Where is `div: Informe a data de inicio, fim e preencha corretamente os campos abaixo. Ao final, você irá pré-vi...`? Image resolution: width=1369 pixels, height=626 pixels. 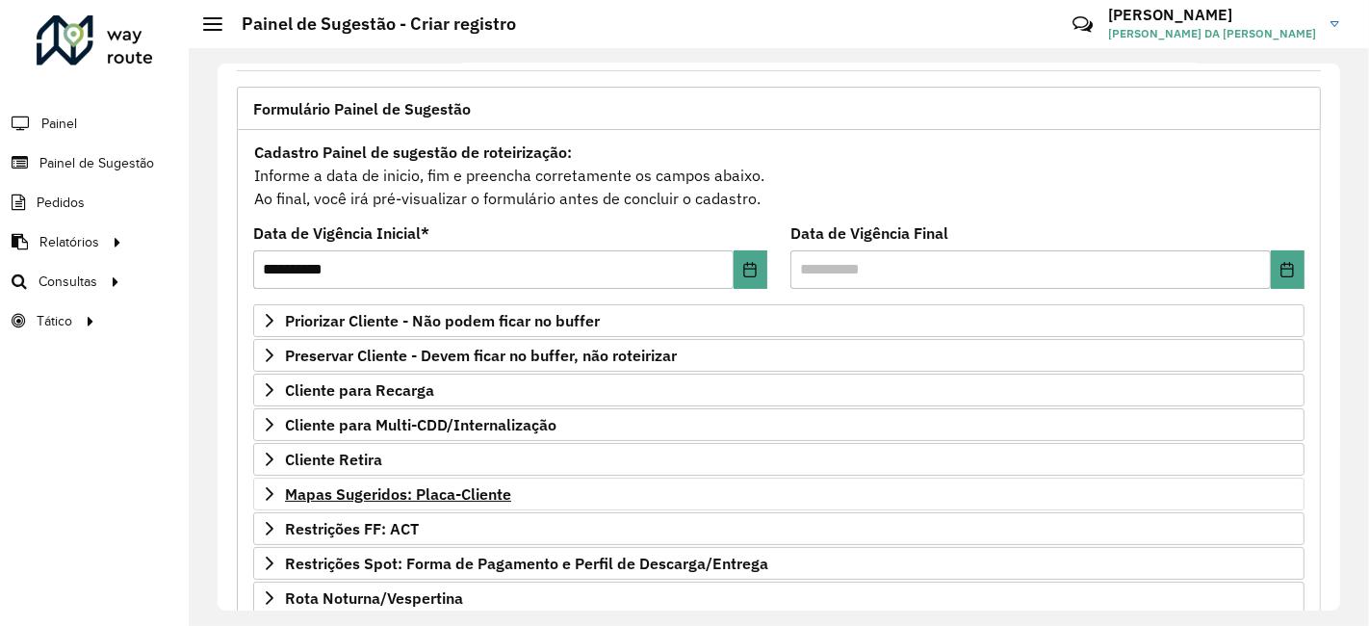
div: Informe a data de inicio, fim e preencha corretamente os campos abaixo. Ao final, você irá pré-vi... is located at coordinates (779, 175).